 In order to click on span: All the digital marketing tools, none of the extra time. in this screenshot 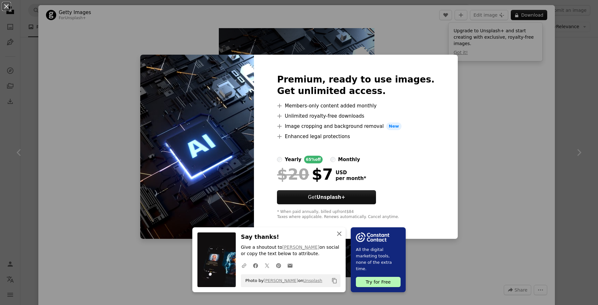, I will do `click(379, 259)`.